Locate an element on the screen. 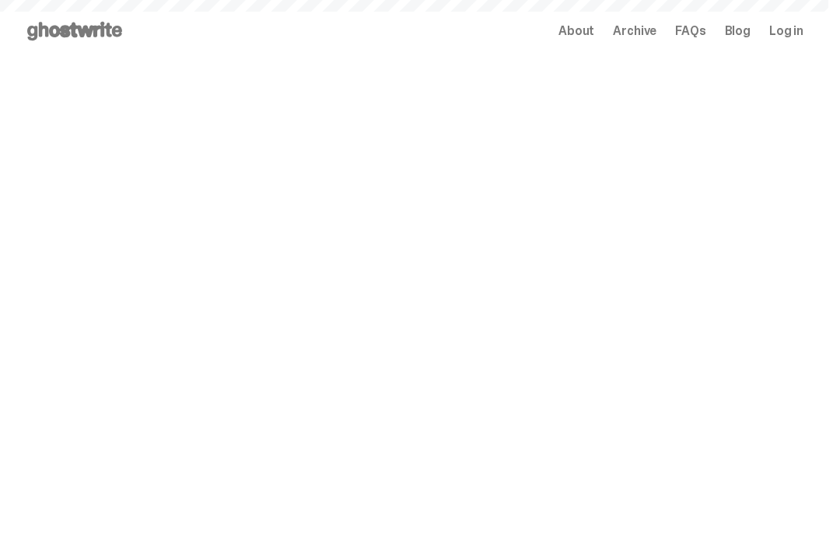  span: Log in is located at coordinates (786, 31).